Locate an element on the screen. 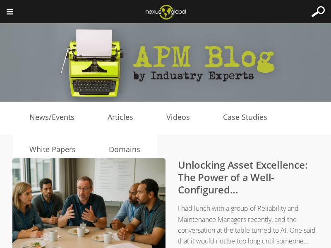 Image resolution: width=331 pixels, height=248 pixels. a: Unlocking Asset Excellence: The Power of a Well-Configured... is located at coordinates (243, 177).